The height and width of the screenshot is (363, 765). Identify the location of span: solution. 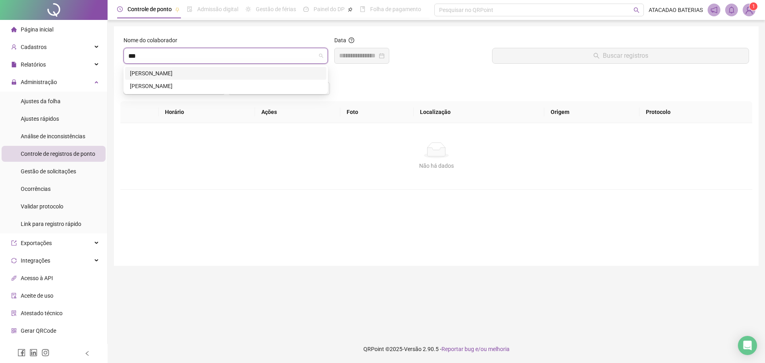
(14, 313).